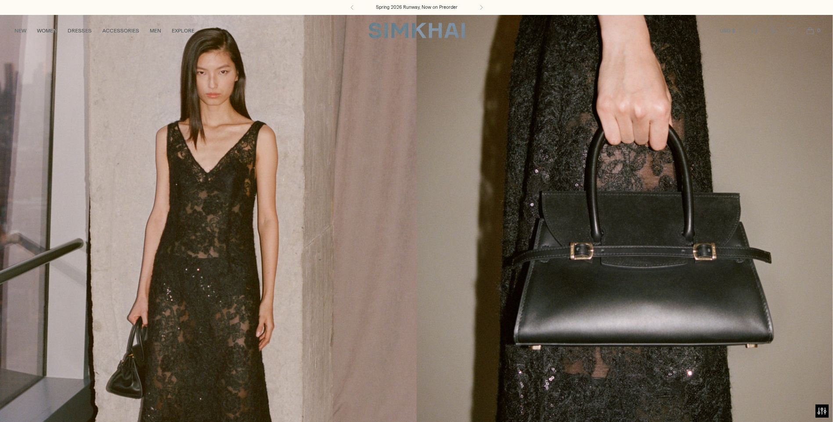  I want to click on a: Go to the account page, so click(773, 31).